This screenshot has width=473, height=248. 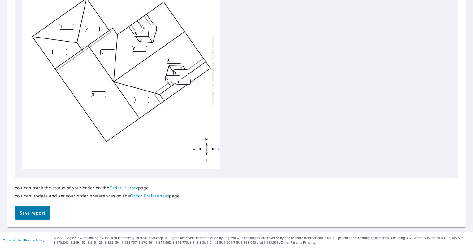 What do you see at coordinates (33, 213) in the screenshot?
I see `span: Save report` at bounding box center [33, 213].